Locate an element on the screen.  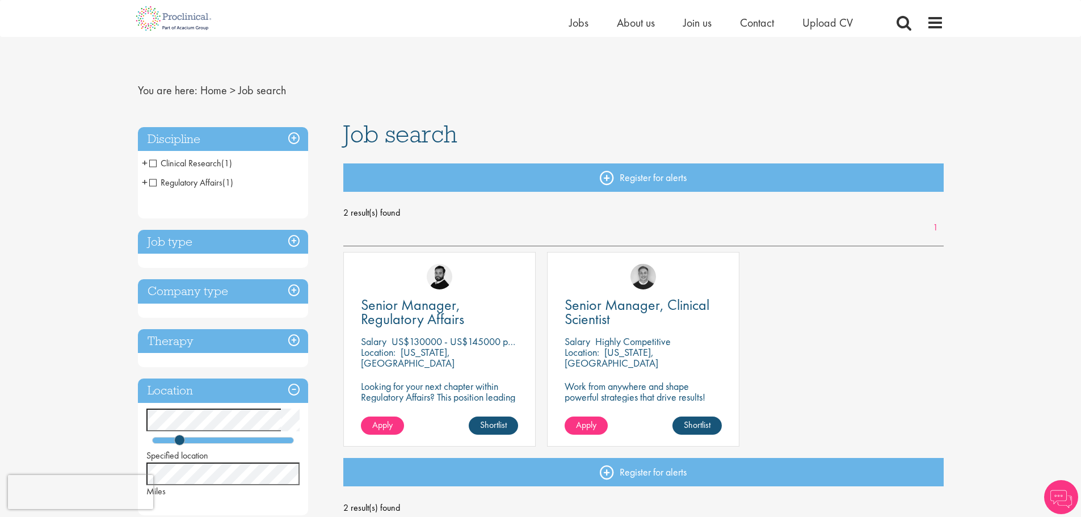
span: About us is located at coordinates (636, 23).